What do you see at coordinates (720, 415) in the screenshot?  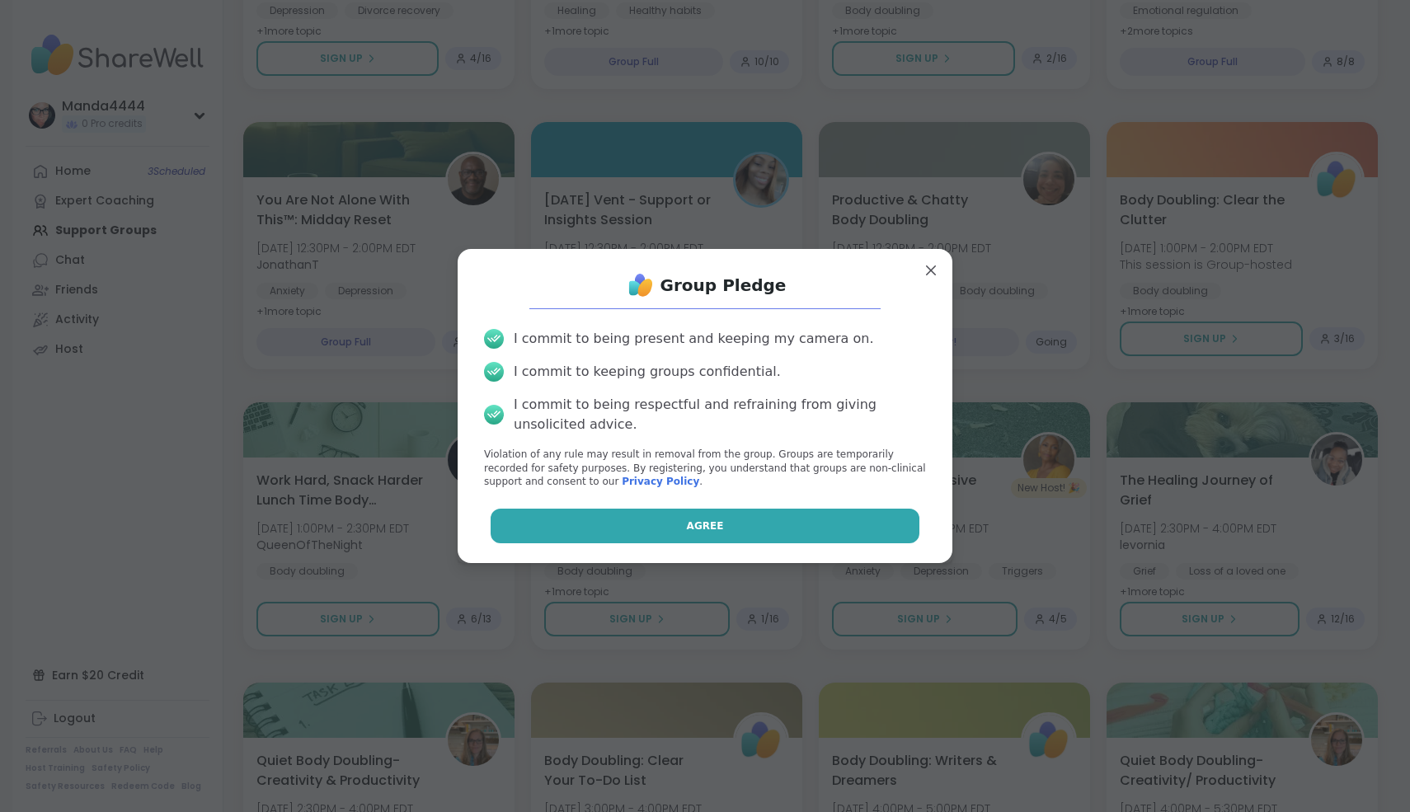 I see `div: I commit to being respectful and refraining from giving unsolicited advice.` at bounding box center [720, 415].